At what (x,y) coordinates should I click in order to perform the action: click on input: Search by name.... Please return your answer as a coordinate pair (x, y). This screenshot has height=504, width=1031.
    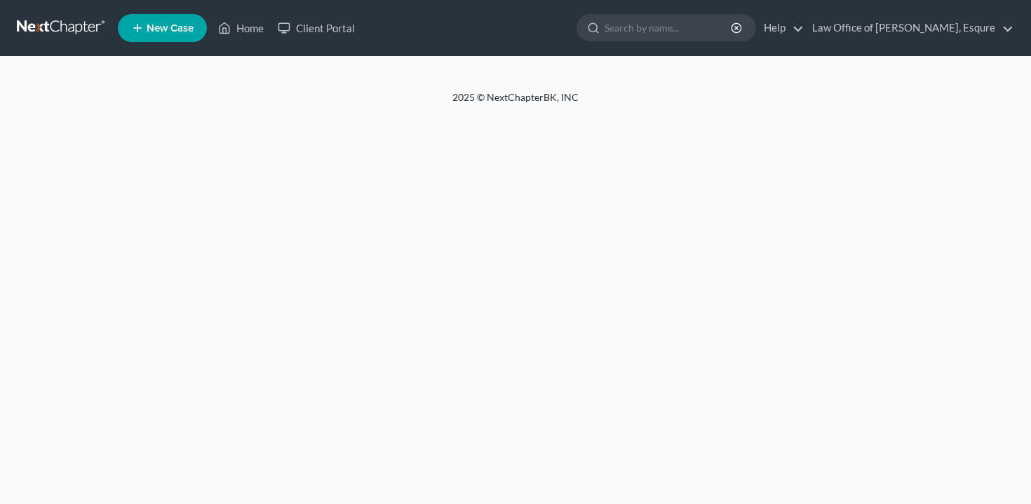
    Looking at the image, I should click on (669, 27).